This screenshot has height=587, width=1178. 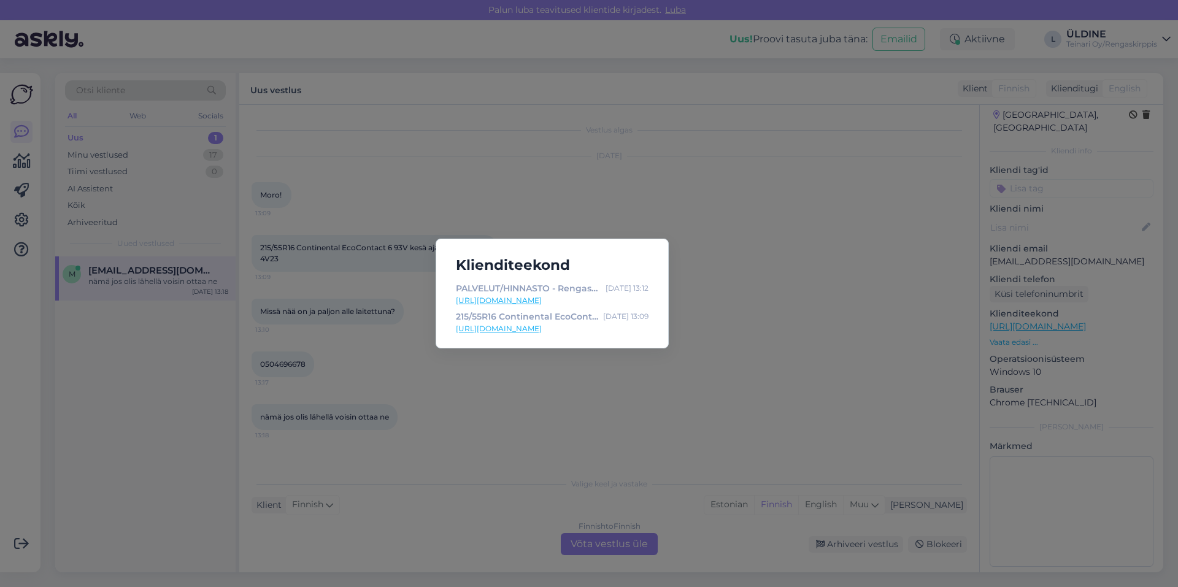 I want to click on div: 215/55R16 Continental EcoContact 6 93V kesä ajamattomat / 4V23 - Rengaskirppis, so click(x=527, y=317).